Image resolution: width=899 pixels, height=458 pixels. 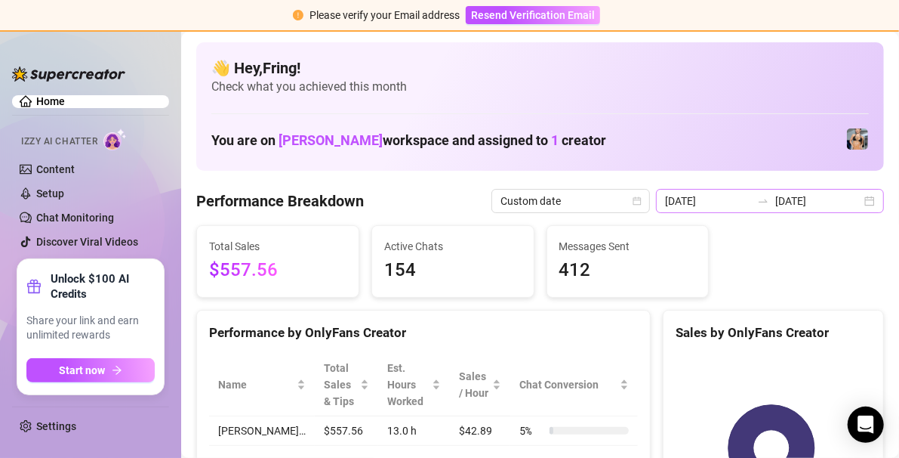 I want to click on strong: Unlock $100 AI Credits, so click(x=103, y=286).